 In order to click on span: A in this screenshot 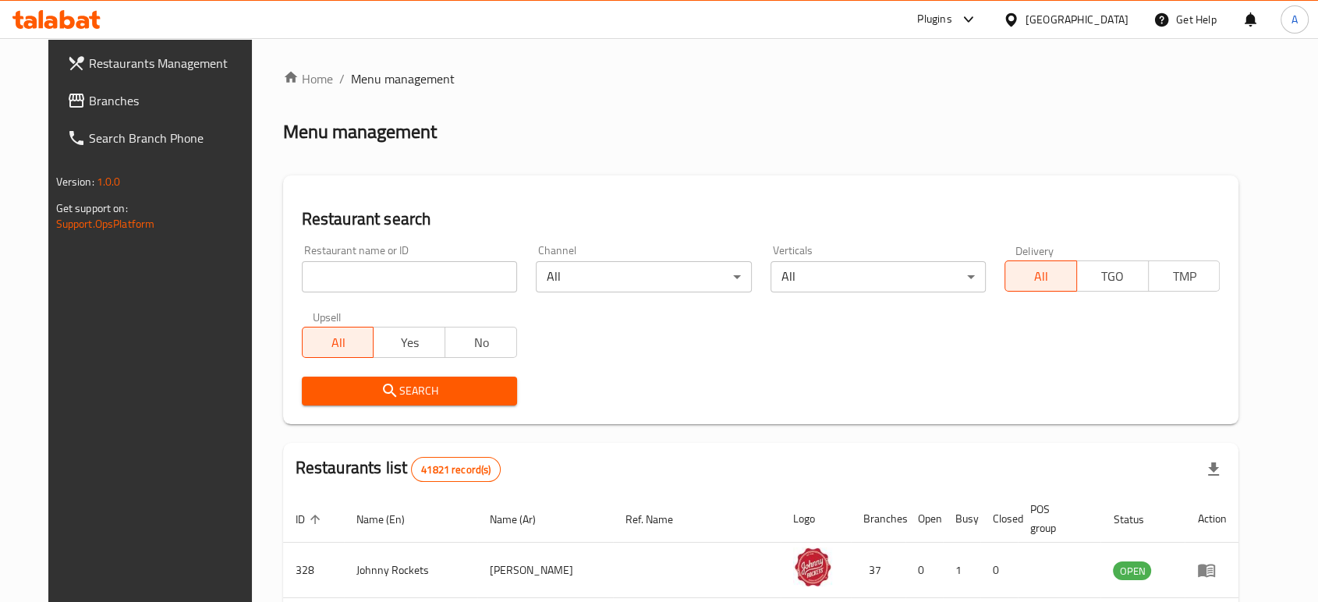, I will do `click(1294, 19)`.